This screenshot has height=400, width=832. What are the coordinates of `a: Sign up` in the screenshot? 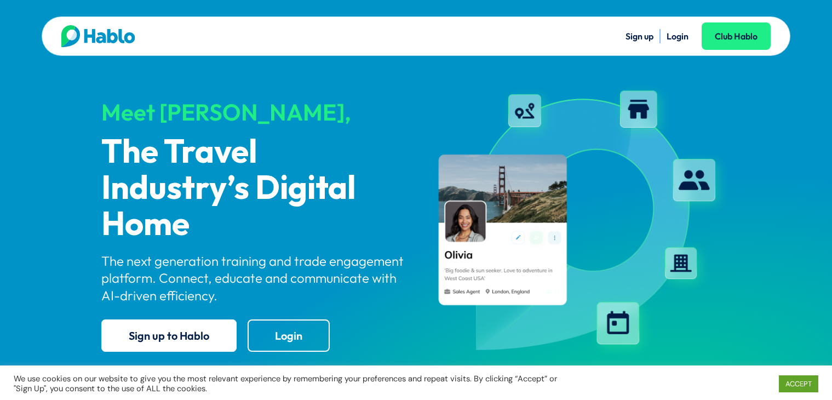 It's located at (639, 36).